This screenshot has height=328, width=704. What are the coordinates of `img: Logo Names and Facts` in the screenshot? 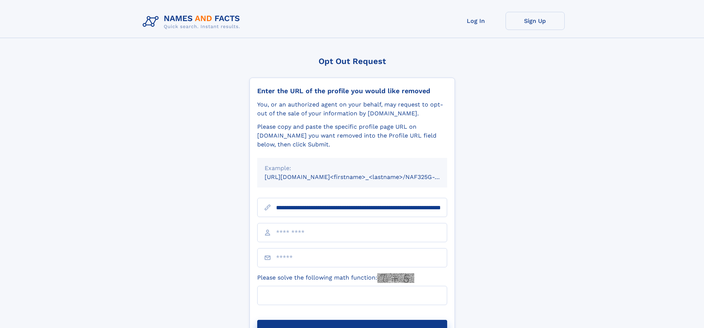 It's located at (193, 22).